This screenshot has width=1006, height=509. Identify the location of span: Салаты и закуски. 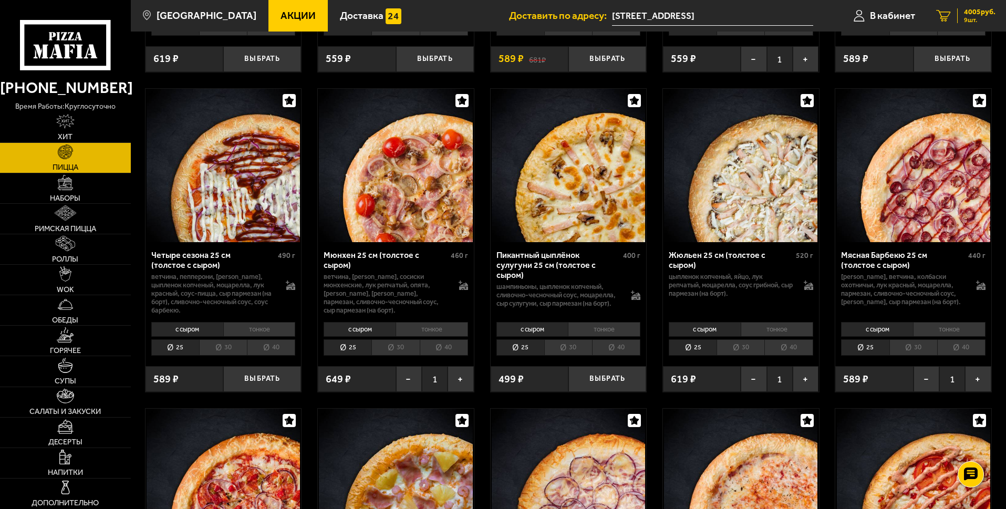
(65, 411).